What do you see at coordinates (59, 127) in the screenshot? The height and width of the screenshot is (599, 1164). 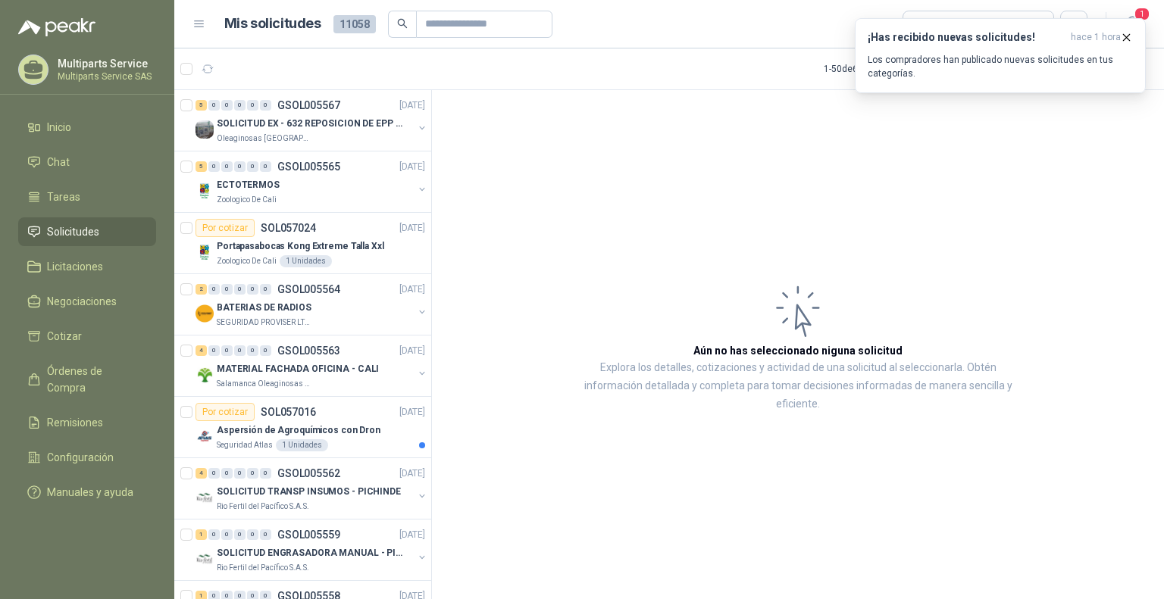 I see `span: Inicio` at bounding box center [59, 127].